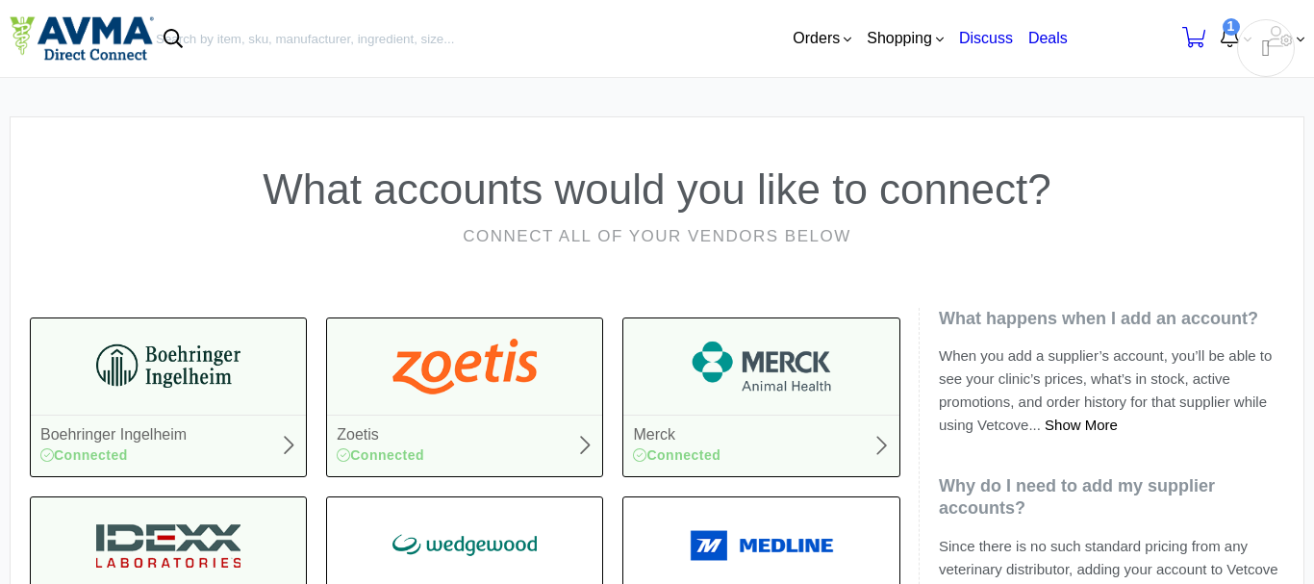  Describe the element at coordinates (674, 435) in the screenshot. I see `h5: Merck` at that location.